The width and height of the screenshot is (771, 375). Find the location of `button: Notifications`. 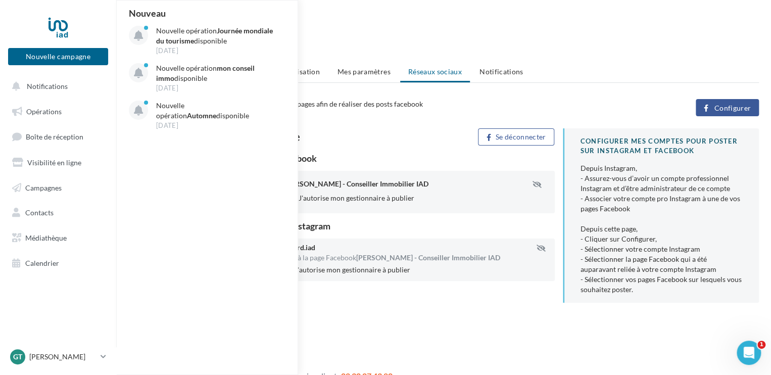

button: Notifications is located at coordinates (56, 86).